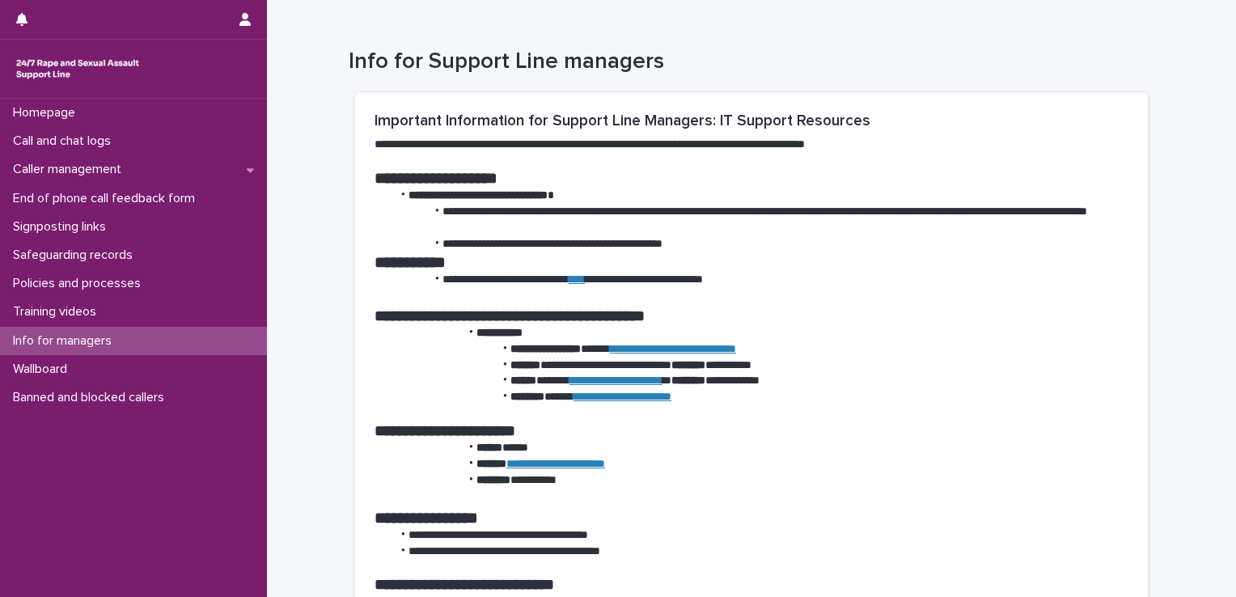 This screenshot has height=597, width=1236. I want to click on p: Safeguarding records, so click(76, 255).